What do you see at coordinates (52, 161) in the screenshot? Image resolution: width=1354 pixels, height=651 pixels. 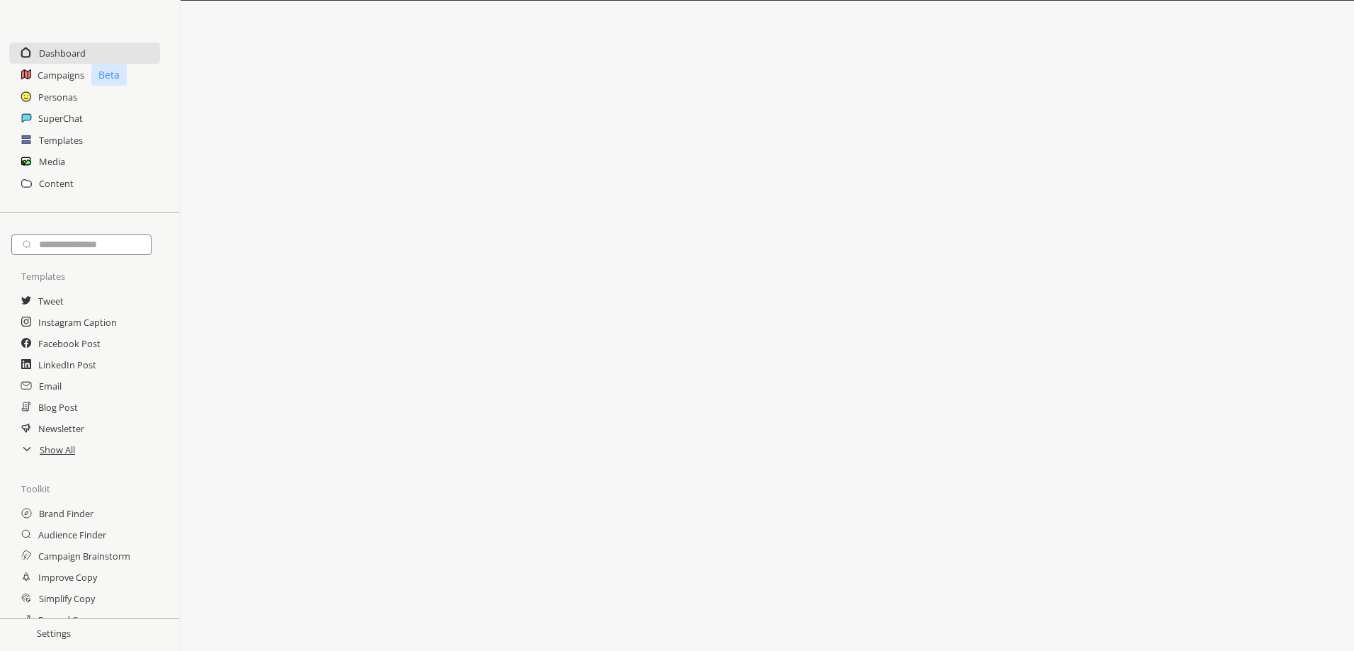 I see `a: Media` at bounding box center [52, 161].